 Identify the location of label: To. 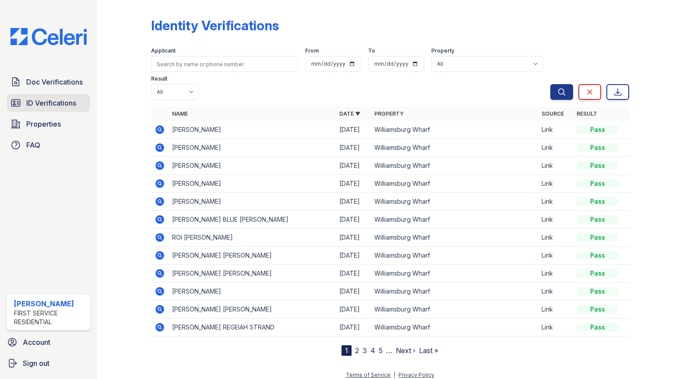
(372, 51).